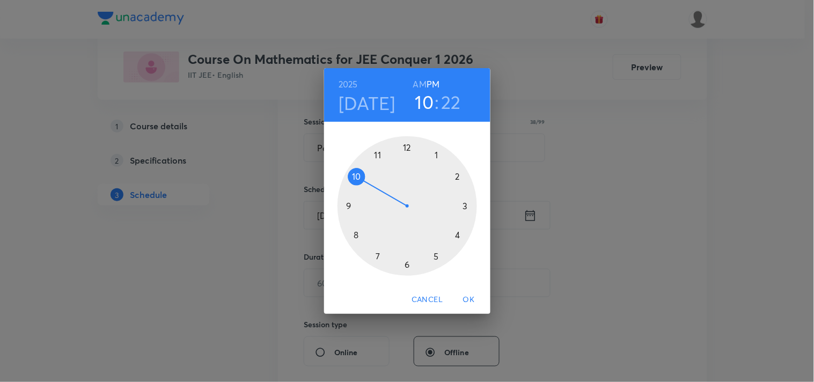  Describe the element at coordinates (348, 84) in the screenshot. I see `button: 2025` at that location.